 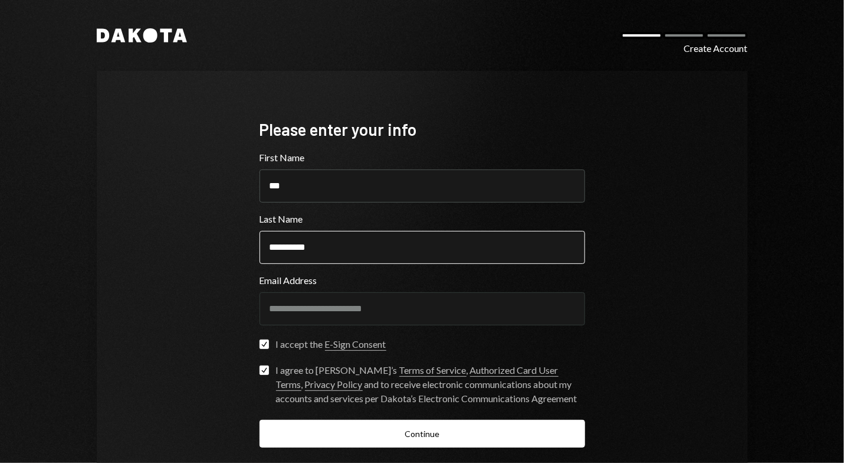 I want to click on a: E-Sign Consent, so click(x=356, y=344).